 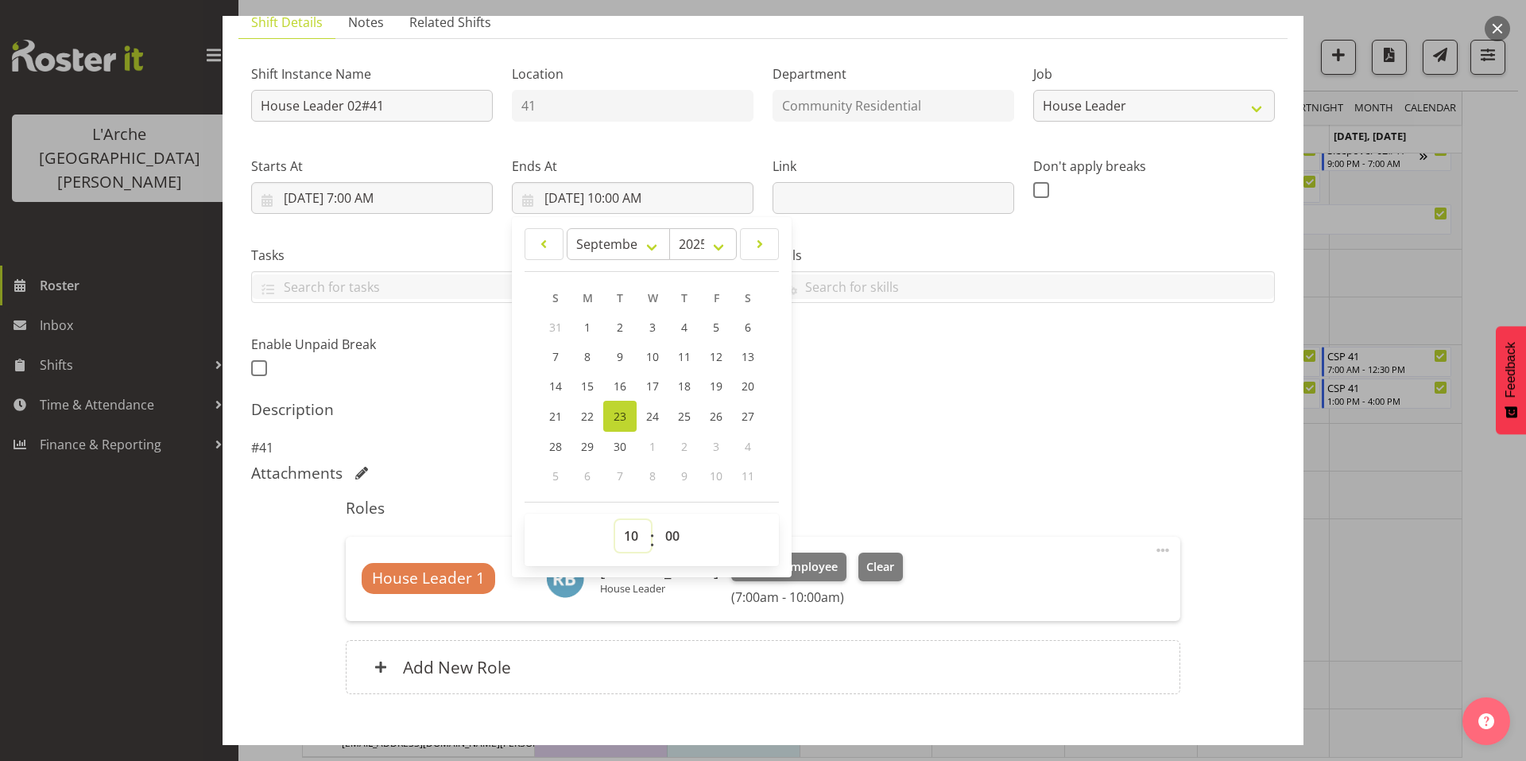 What do you see at coordinates (653, 386) in the screenshot?
I see `span: 17` at bounding box center [653, 386].